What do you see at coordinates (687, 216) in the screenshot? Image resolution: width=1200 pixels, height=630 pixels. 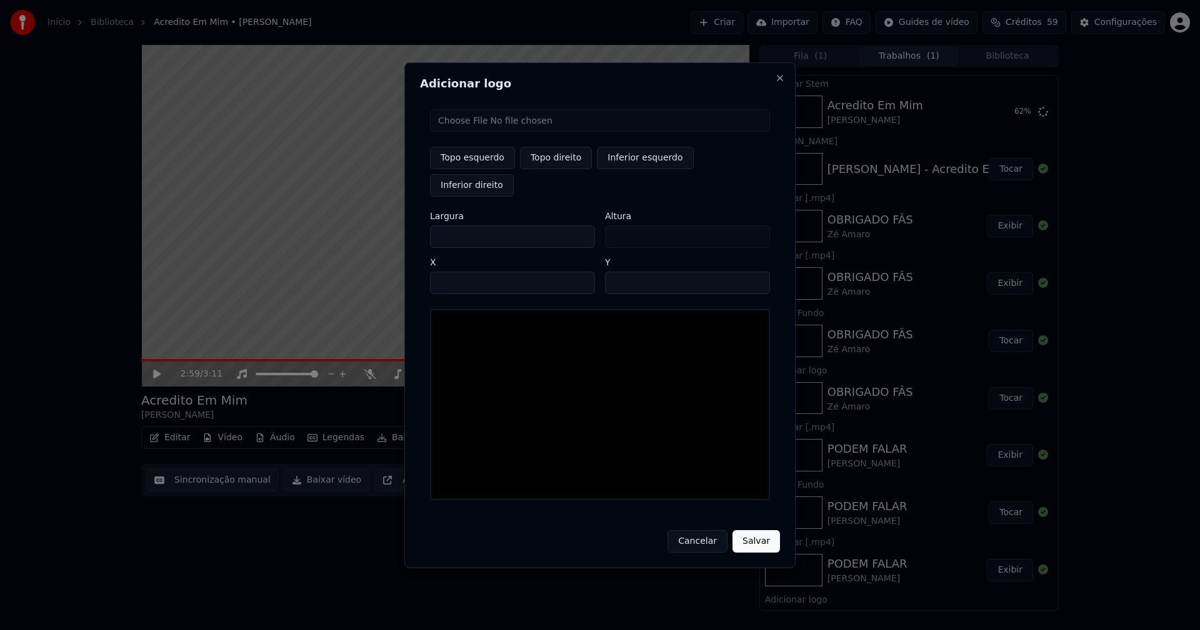 I see `label: Altura` at bounding box center [687, 216].